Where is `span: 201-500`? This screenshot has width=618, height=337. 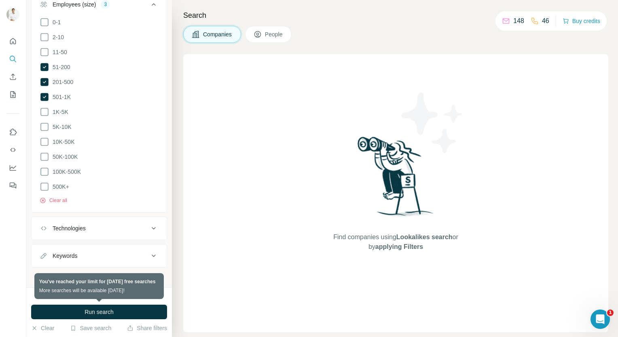
span: 201-500 is located at coordinates (61, 82).